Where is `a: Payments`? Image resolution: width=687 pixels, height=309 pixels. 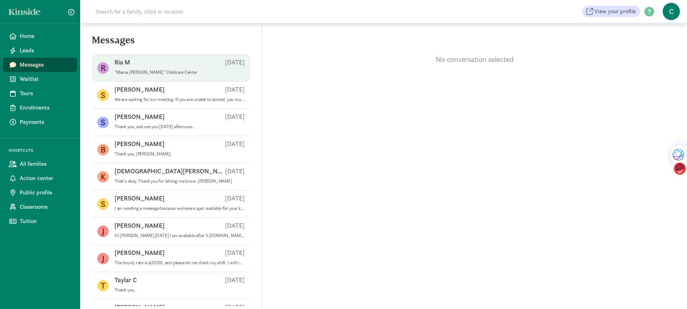 a: Payments is located at coordinates (40, 122).